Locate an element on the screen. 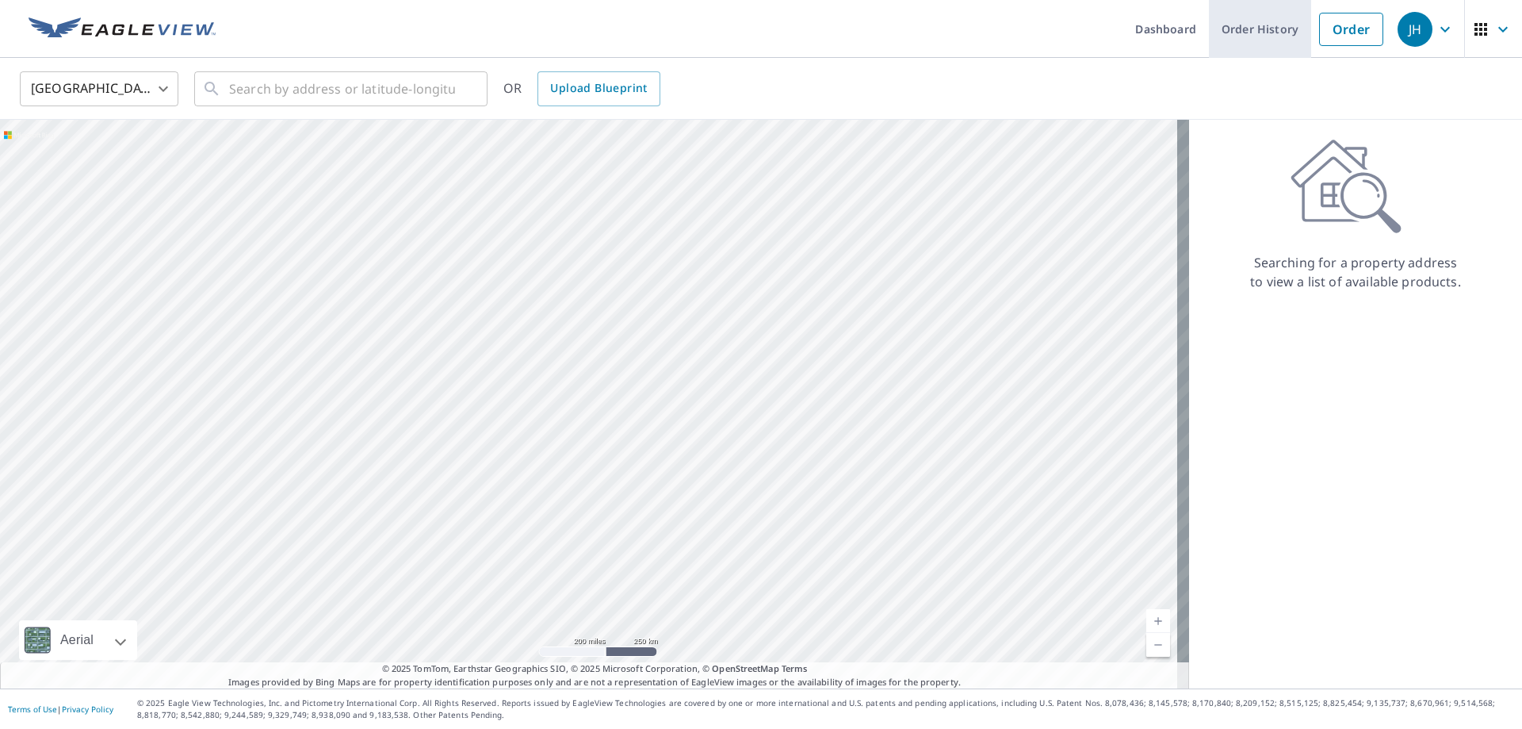 The image size is (1522, 729). div: JH is located at coordinates (1415, 29).